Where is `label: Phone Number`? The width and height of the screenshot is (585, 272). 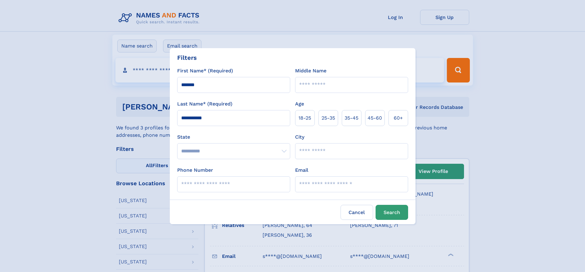 label: Phone Number is located at coordinates (195, 171).